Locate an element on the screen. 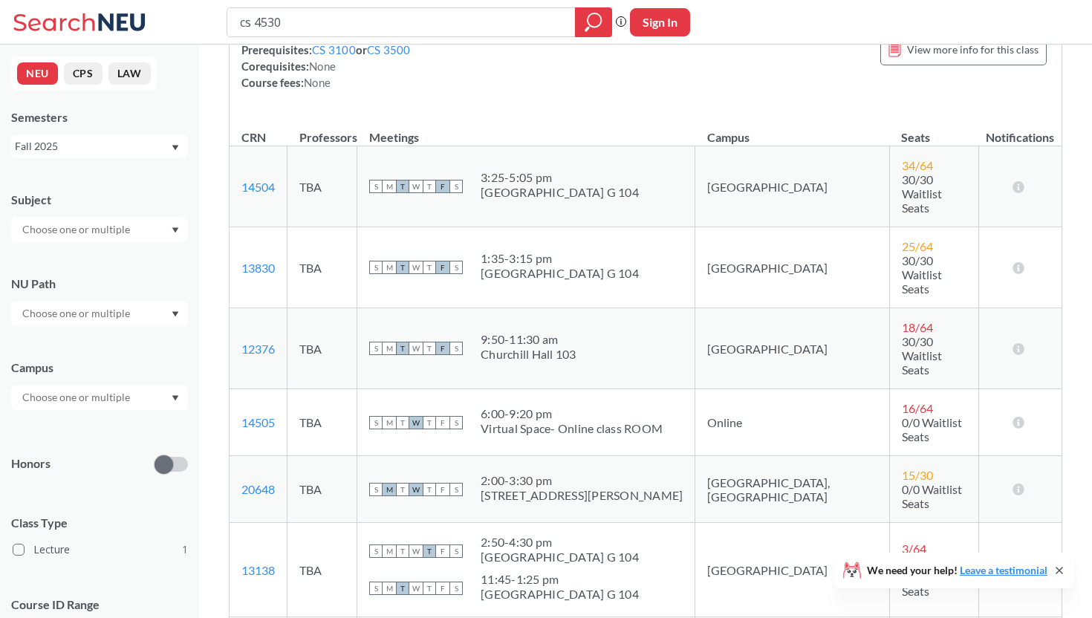 Image resolution: width=1092 pixels, height=618 pixels. span: 25 / 64 is located at coordinates (917, 246).